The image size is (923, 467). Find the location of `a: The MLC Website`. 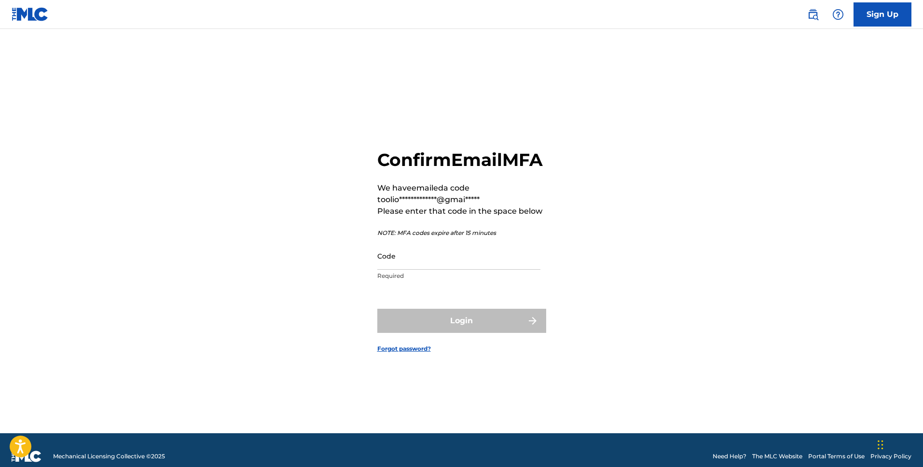

a: The MLC Website is located at coordinates (777, 456).